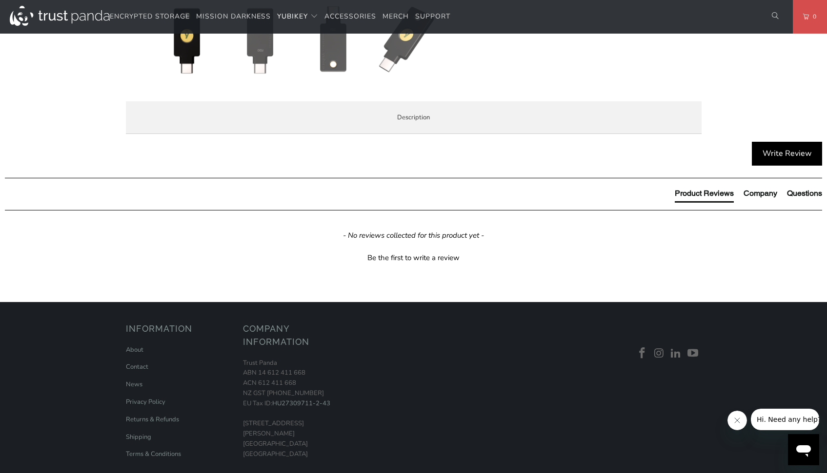  What do you see at coordinates (292, 16) in the screenshot?
I see `span: YubiKey` at bounding box center [292, 16].